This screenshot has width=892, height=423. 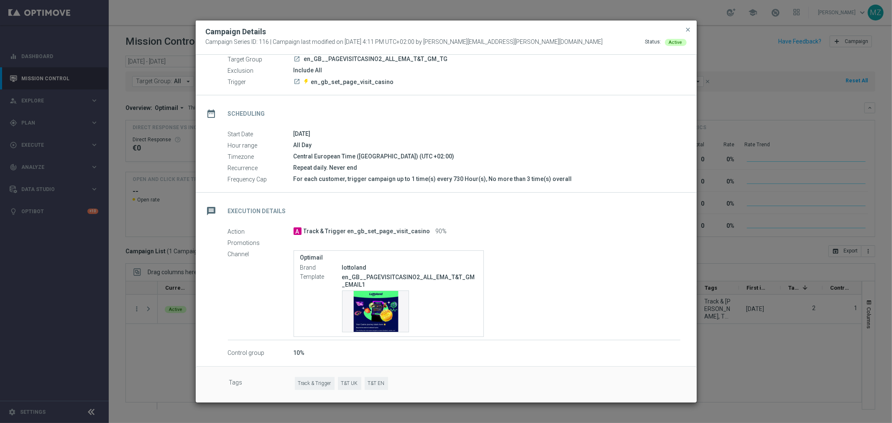 What do you see at coordinates (675, 42) in the screenshot?
I see `colored-tag: Active` at bounding box center [675, 42].